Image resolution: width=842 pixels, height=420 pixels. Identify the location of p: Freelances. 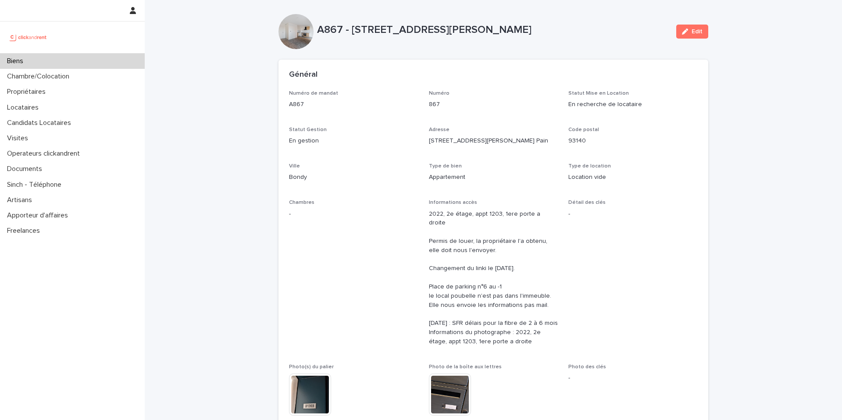
(25, 231).